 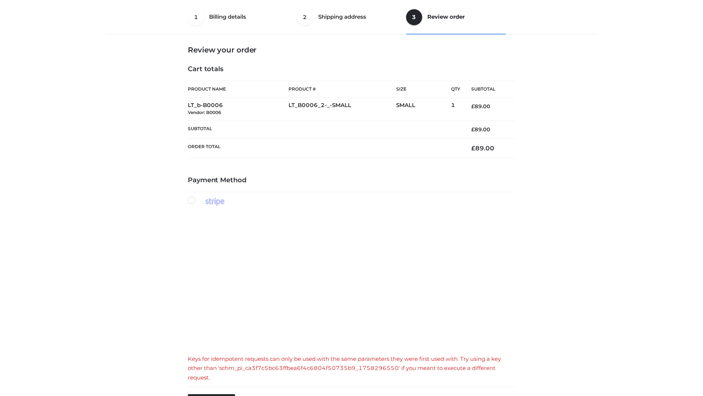 I want to click on th: Qty, so click(x=456, y=89).